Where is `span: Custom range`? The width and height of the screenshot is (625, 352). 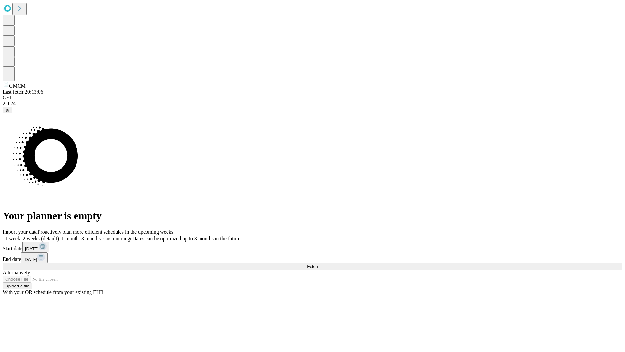
span: Custom range is located at coordinates (118, 238).